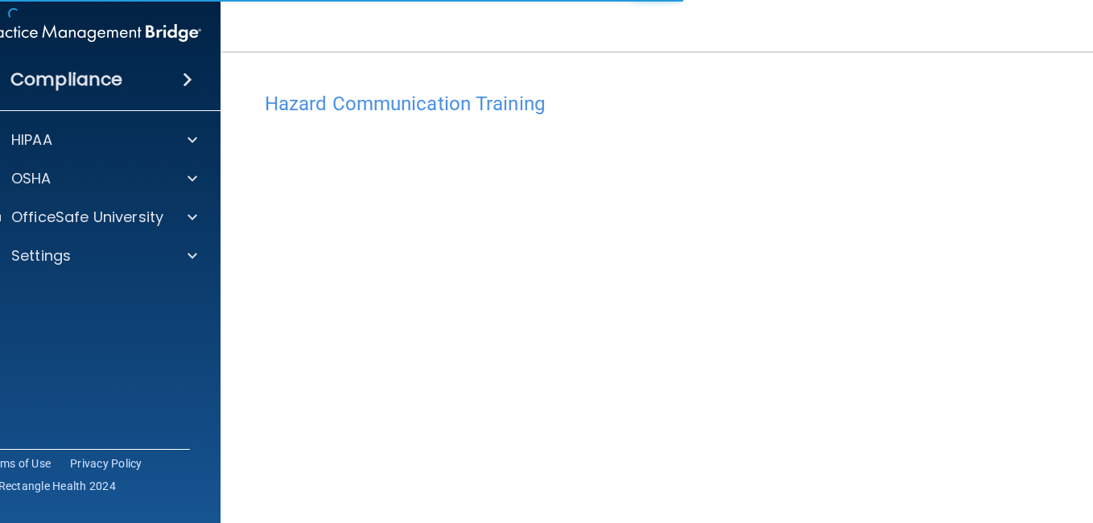 The image size is (1093, 523). What do you see at coordinates (31, 140) in the screenshot?
I see `p: HIPAA` at bounding box center [31, 140].